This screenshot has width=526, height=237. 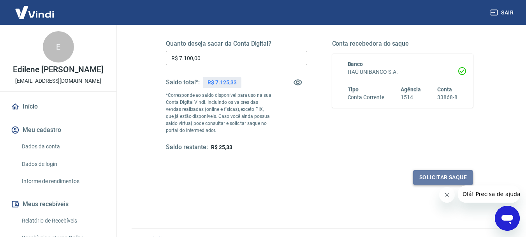 What do you see at coordinates (411, 89) in the screenshot?
I see `span: Agência` at bounding box center [411, 89].